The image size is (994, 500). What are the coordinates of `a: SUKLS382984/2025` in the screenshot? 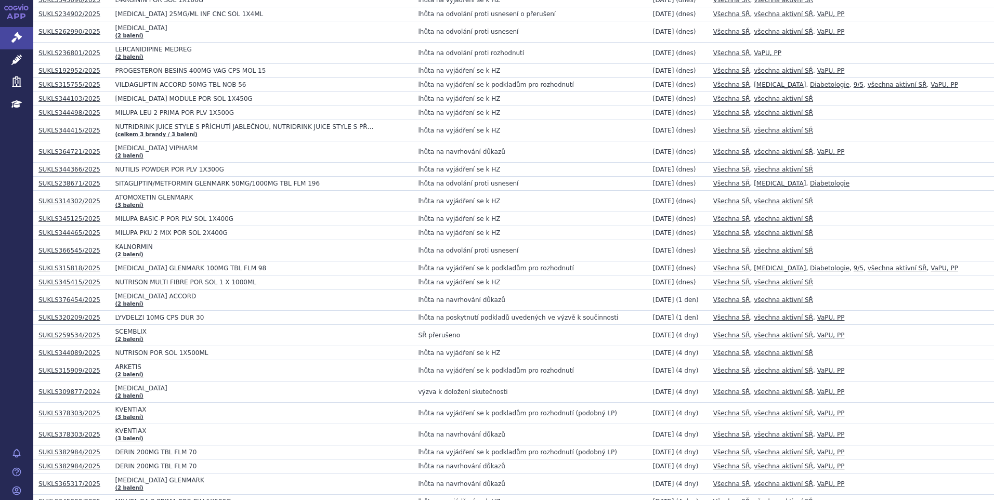 It's located at (69, 467).